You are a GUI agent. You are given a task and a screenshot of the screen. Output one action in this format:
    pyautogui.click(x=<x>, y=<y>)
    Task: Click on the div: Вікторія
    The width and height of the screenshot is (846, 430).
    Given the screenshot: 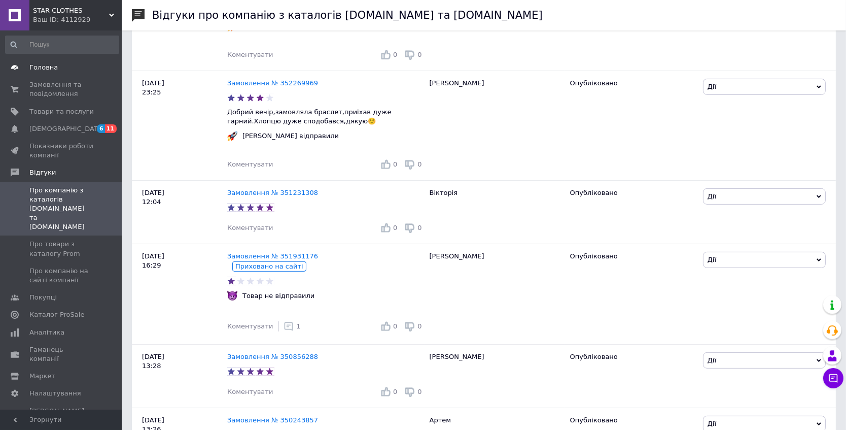 What is the action you would take?
    pyautogui.click(x=495, y=212)
    